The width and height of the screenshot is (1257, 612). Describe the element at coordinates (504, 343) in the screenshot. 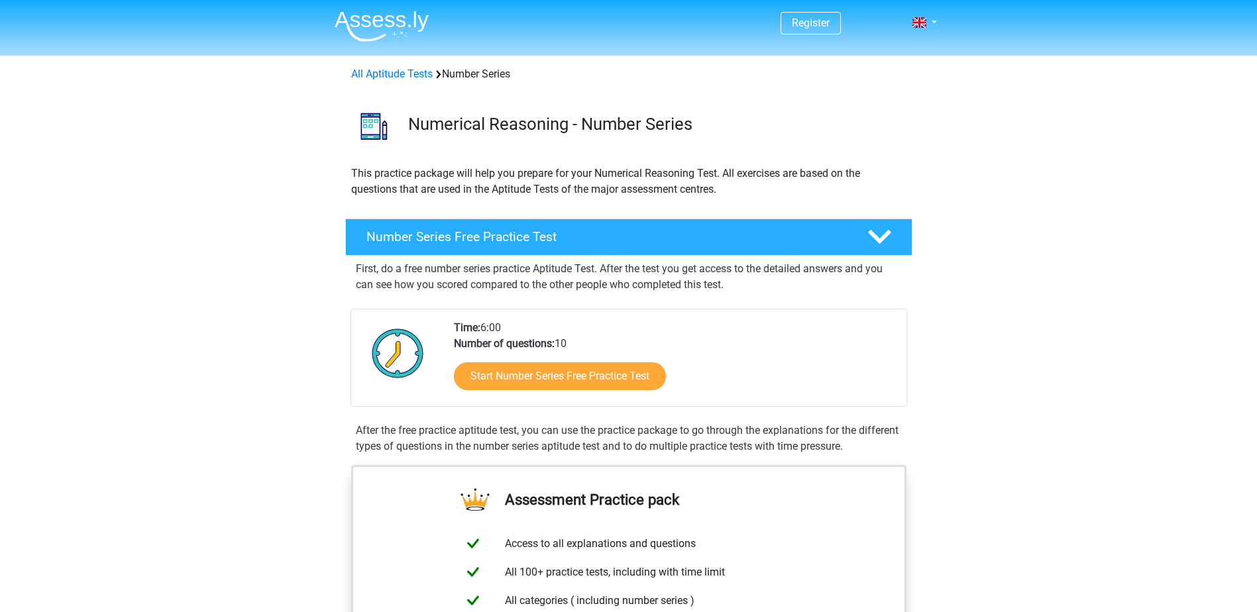

I see `b: Number of questions:` at that location.